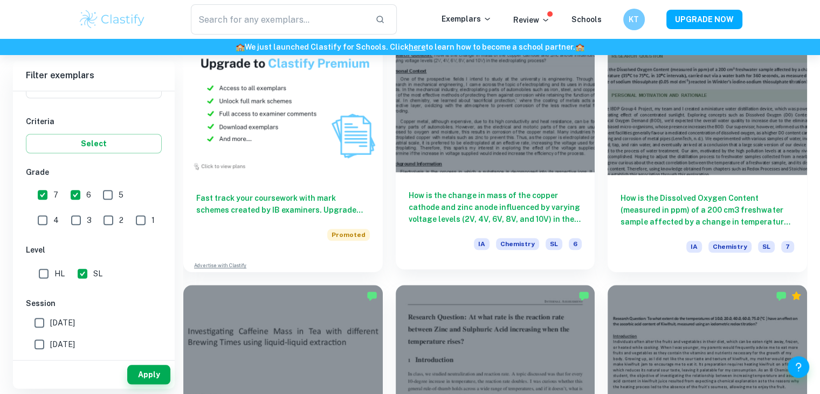 This screenshot has width=820, height=394. I want to click on h6: Level, so click(94, 250).